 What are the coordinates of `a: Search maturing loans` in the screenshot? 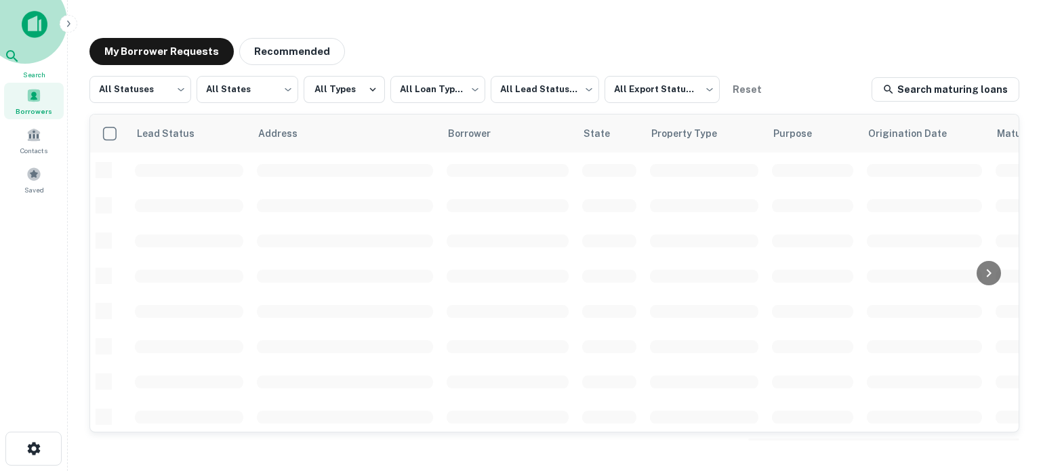 It's located at (946, 89).